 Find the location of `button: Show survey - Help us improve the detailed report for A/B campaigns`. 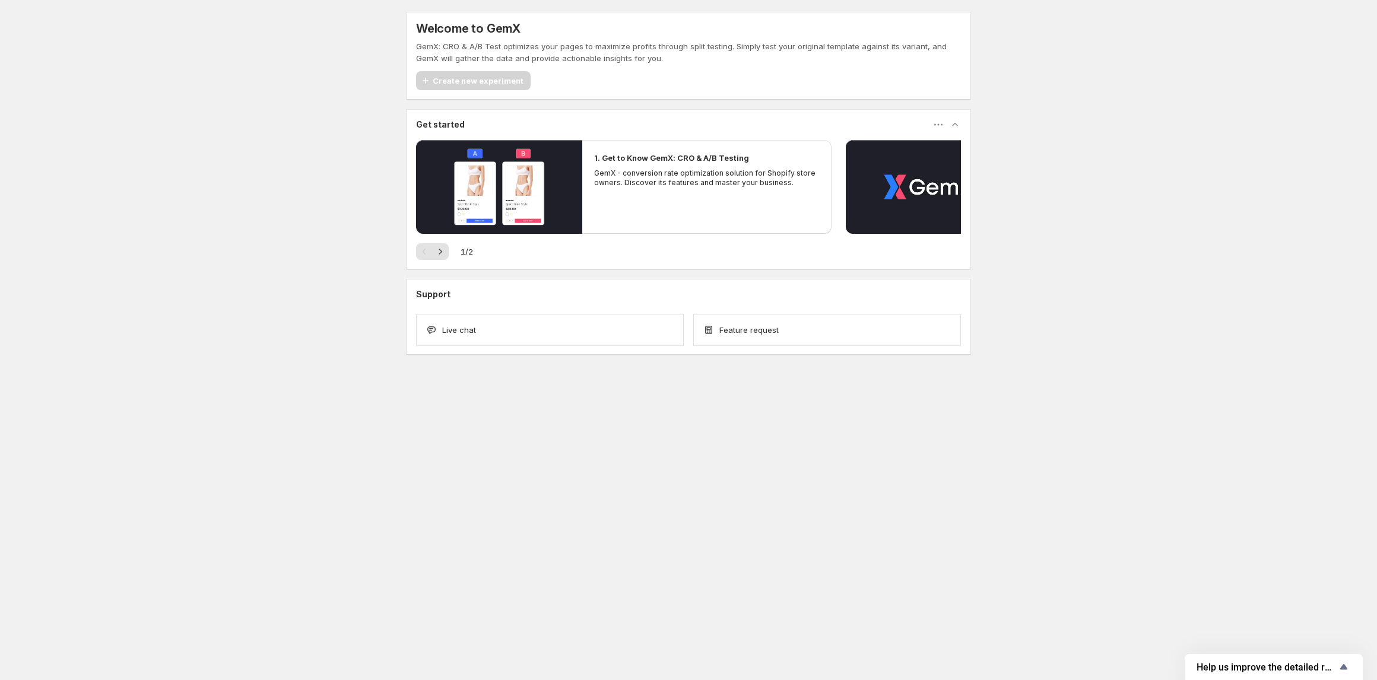

button: Show survey - Help us improve the detailed report for A/B campaigns is located at coordinates (1274, 667).